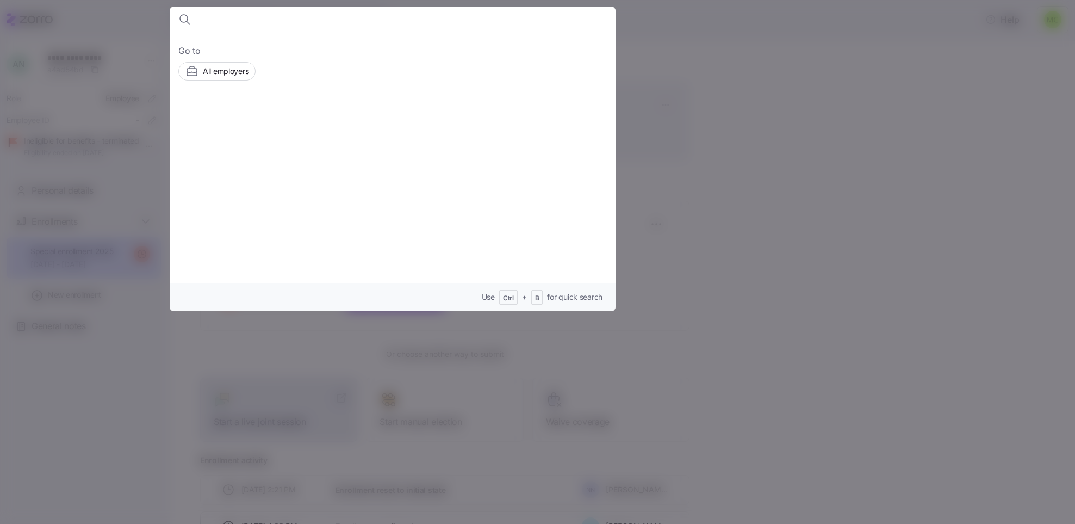 The width and height of the screenshot is (1075, 524). What do you see at coordinates (537, 298) in the screenshot?
I see `span: B` at bounding box center [537, 298].